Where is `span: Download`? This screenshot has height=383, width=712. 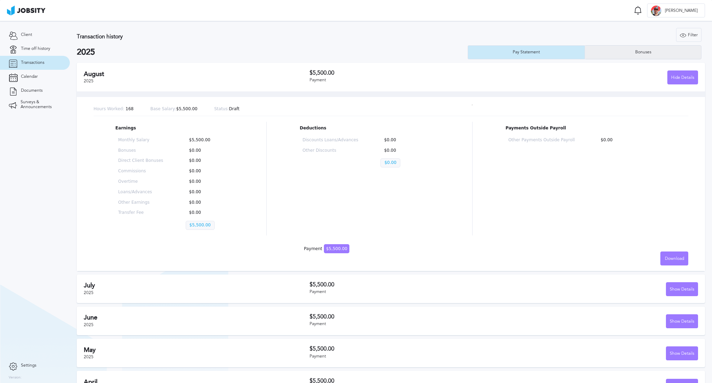 span: Download is located at coordinates (674, 259).